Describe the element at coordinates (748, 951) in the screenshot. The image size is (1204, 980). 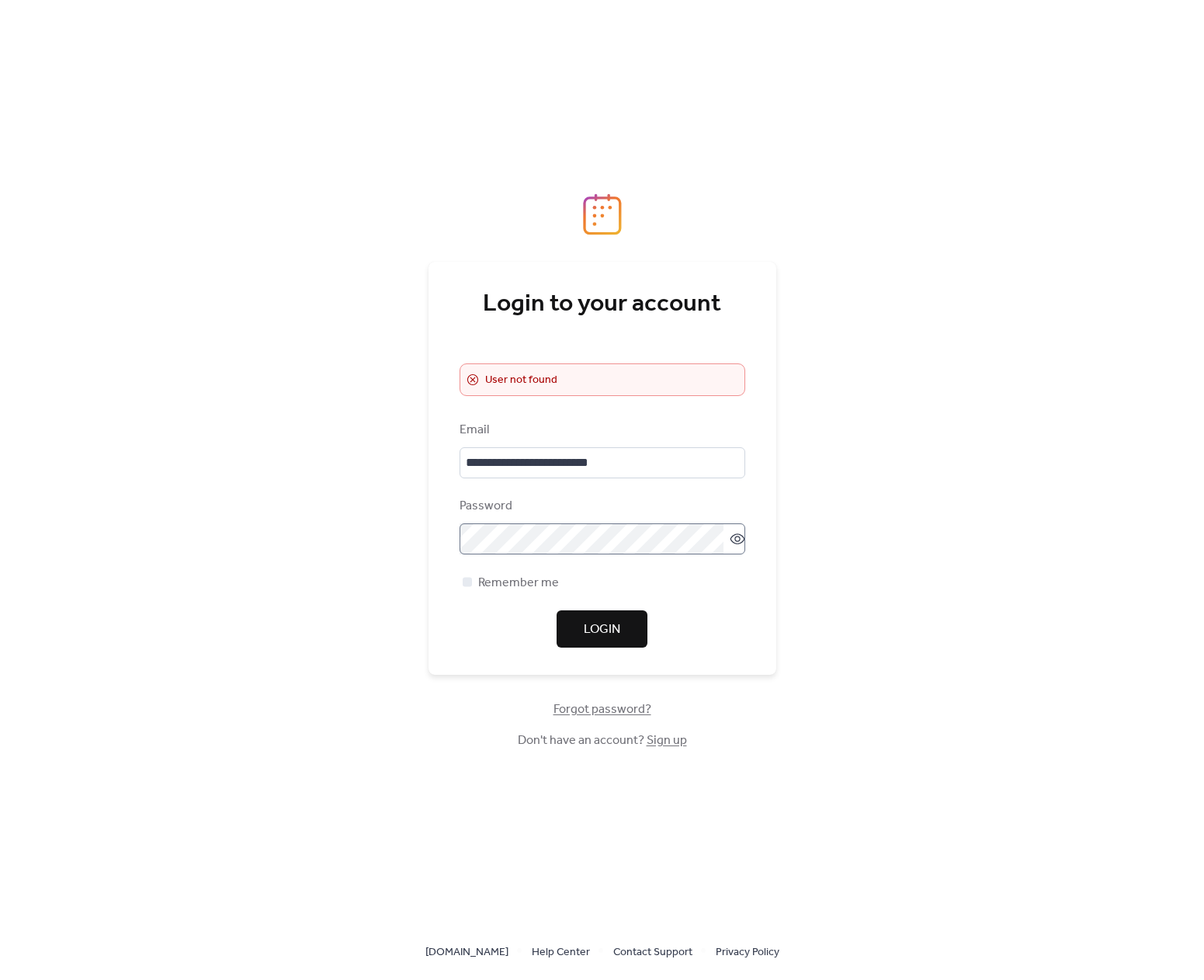
I see `a: Privacy Policy` at that location.